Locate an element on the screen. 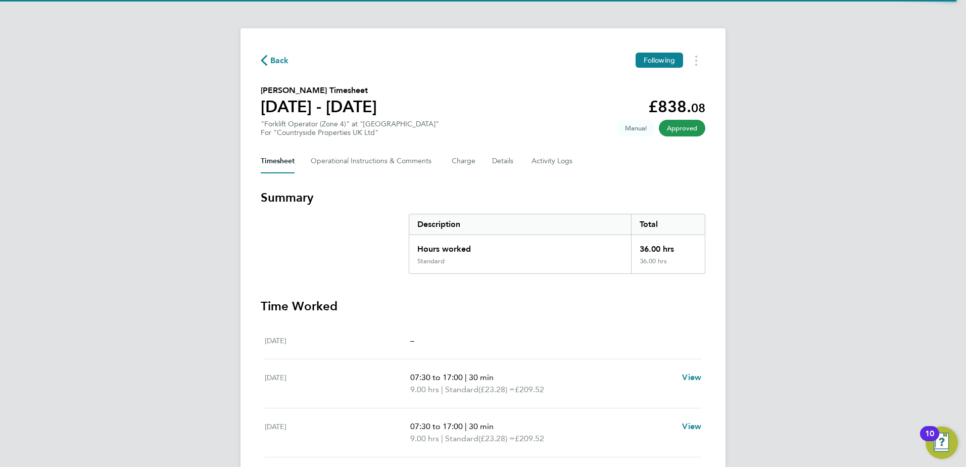 The width and height of the screenshot is (966, 467). h3: Summary is located at coordinates (483, 198).